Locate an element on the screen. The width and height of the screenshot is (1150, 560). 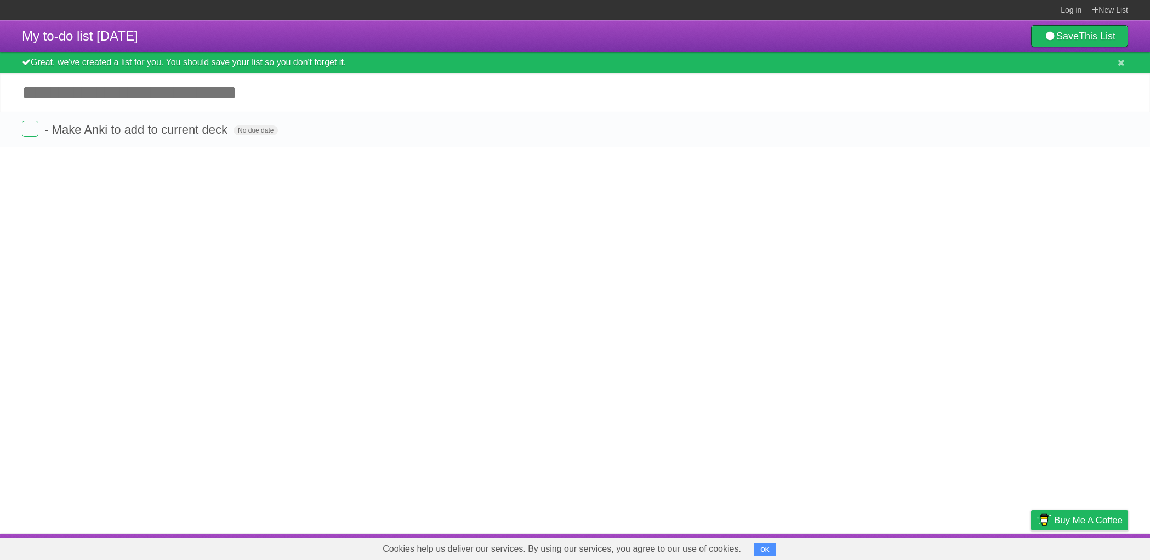
span: No due date is located at coordinates (255, 130).